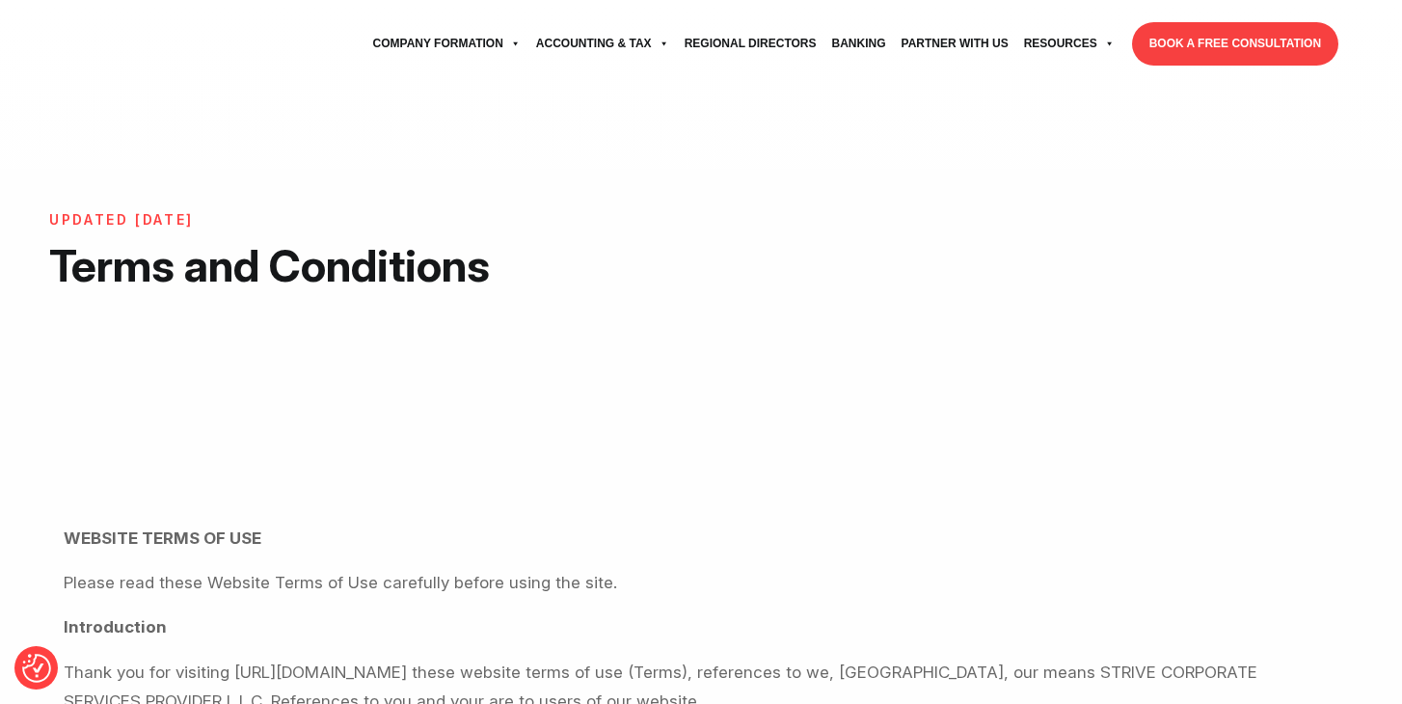 This screenshot has width=1402, height=704. What do you see at coordinates (955, 43) in the screenshot?
I see `a: Partner with Us` at bounding box center [955, 43].